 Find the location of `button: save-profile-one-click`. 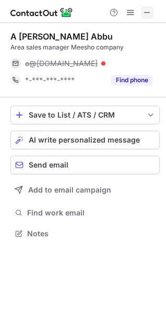

button: save-profile-one-click is located at coordinates (85, 115).